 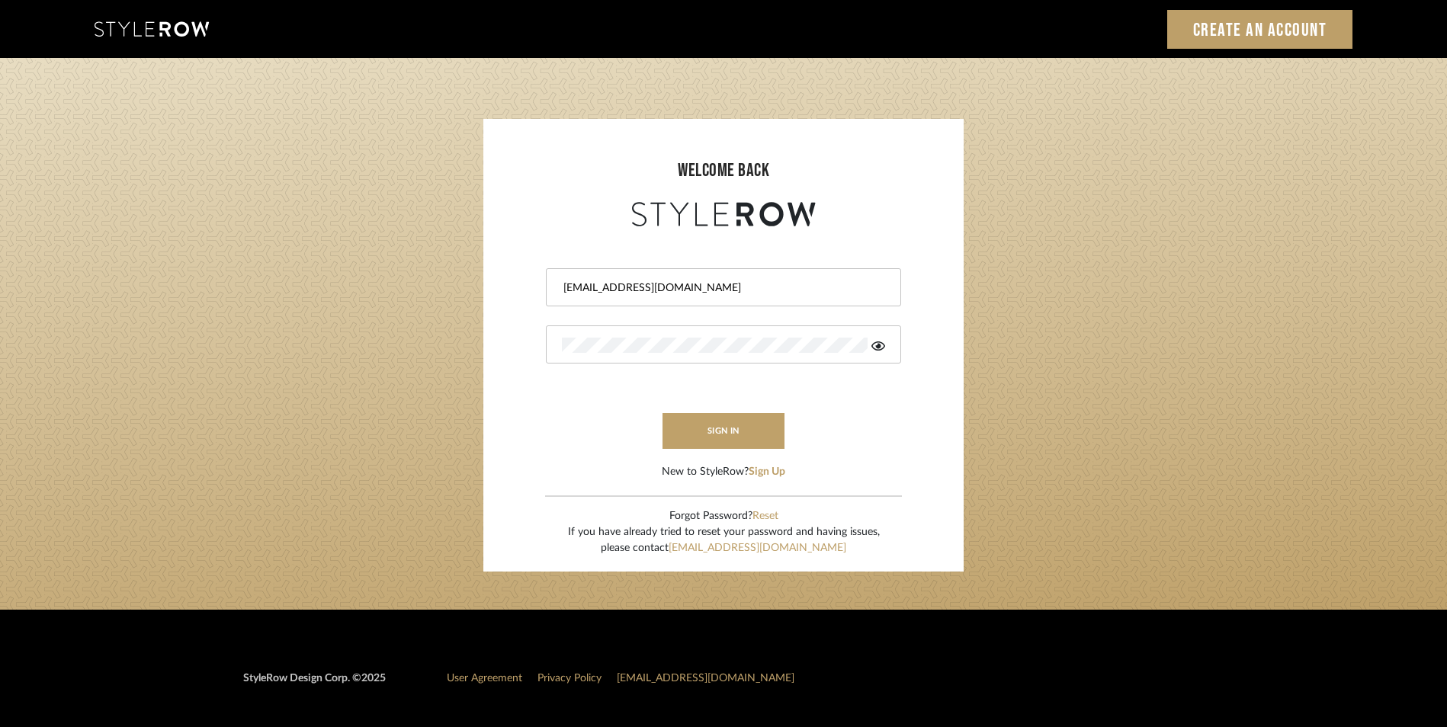 I want to click on a: Create an Account, so click(x=1260, y=29).